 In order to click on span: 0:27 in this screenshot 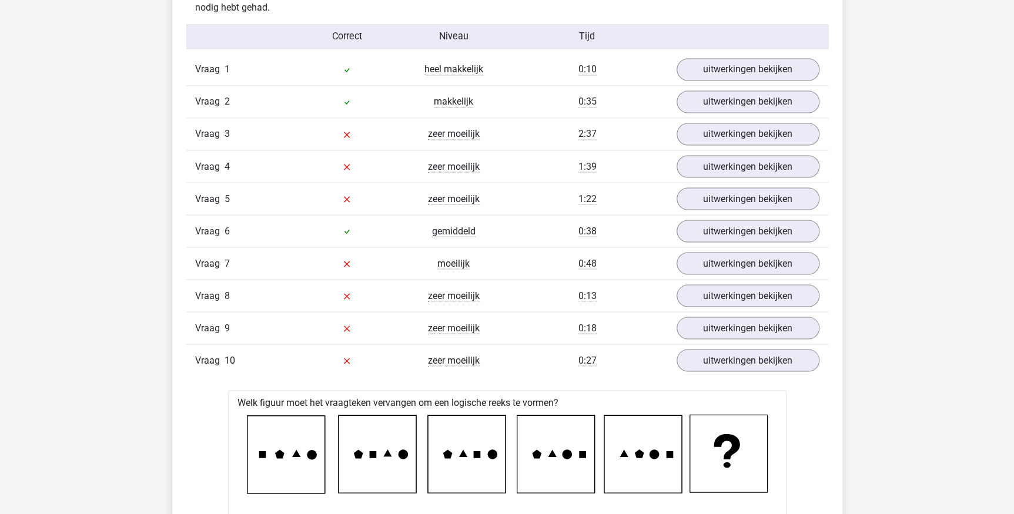, I will do `click(587, 360)`.